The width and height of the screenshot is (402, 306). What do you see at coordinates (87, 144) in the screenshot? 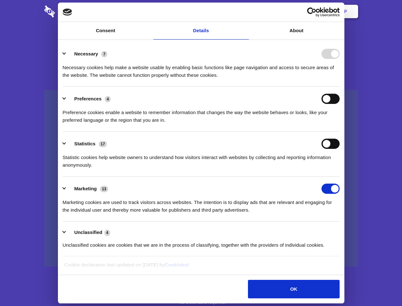
I see `button: Statistics (17)` at bounding box center [87, 144].